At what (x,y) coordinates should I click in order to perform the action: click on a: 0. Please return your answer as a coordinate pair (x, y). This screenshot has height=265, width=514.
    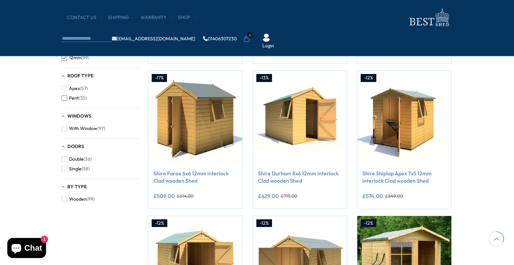
    Looking at the image, I should click on (247, 39).